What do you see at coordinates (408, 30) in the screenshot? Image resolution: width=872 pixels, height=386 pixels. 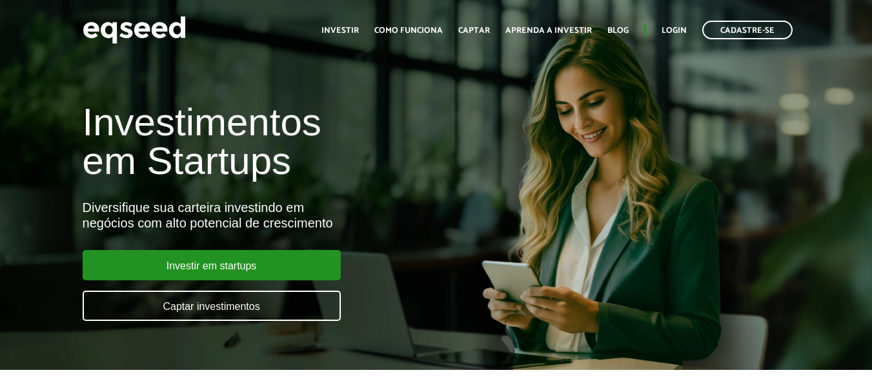 I see `a: Como funciona` at bounding box center [408, 30].